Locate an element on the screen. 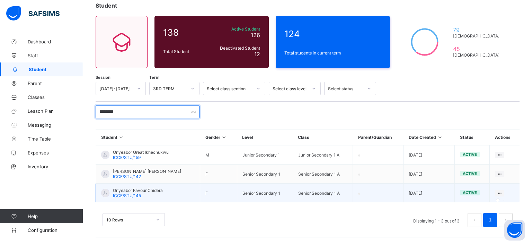  span: Help is located at coordinates (55, 216).